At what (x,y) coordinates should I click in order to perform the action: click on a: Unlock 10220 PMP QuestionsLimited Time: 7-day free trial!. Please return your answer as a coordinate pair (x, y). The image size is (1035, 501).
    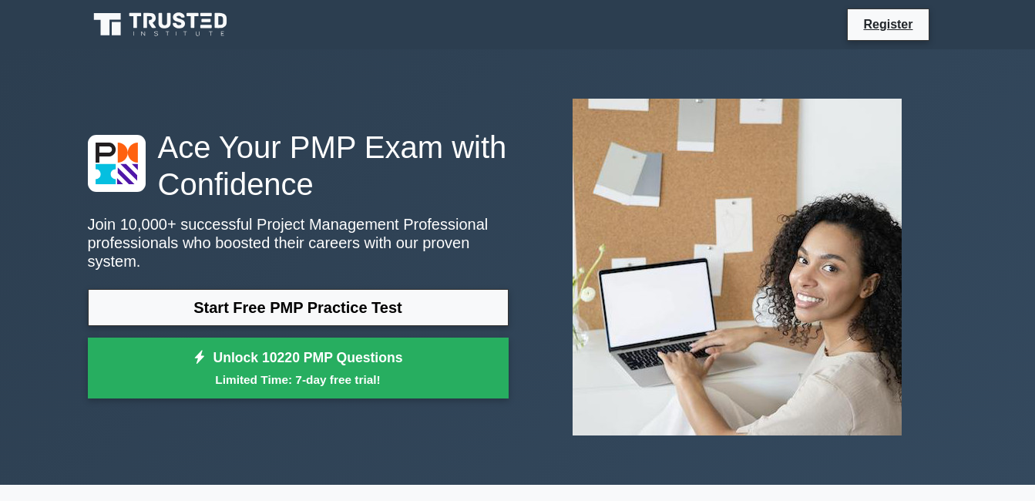
    Looking at the image, I should click on (298, 368).